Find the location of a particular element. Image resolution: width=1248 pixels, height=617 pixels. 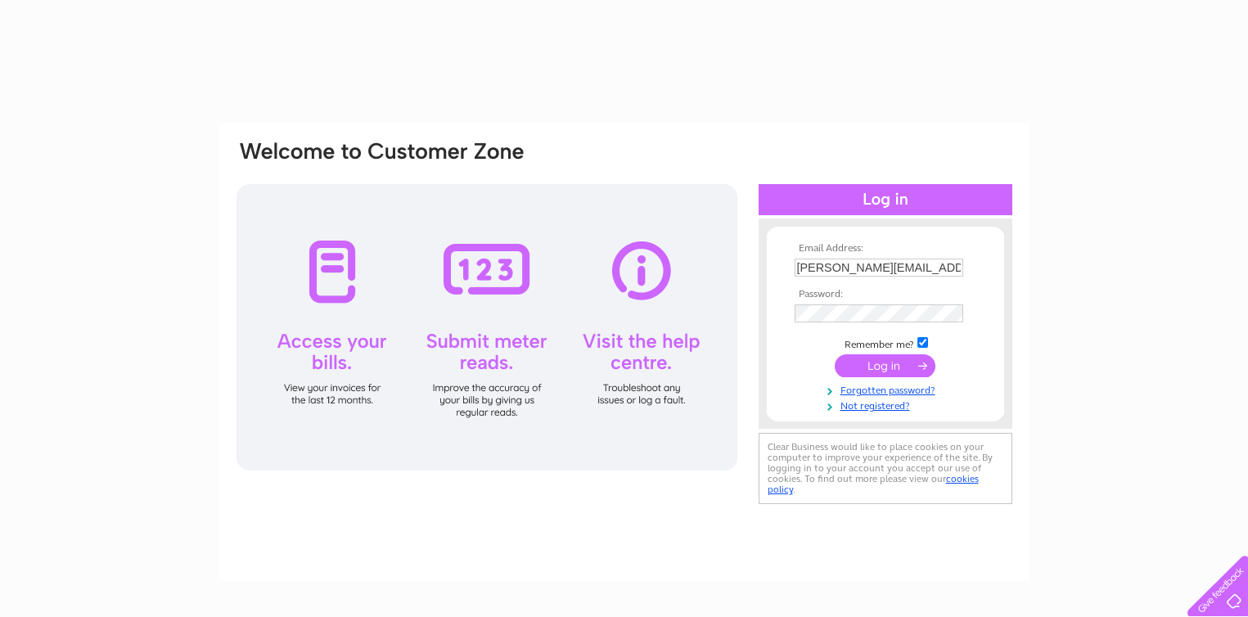

a: Not registered? is located at coordinates (887, 404).